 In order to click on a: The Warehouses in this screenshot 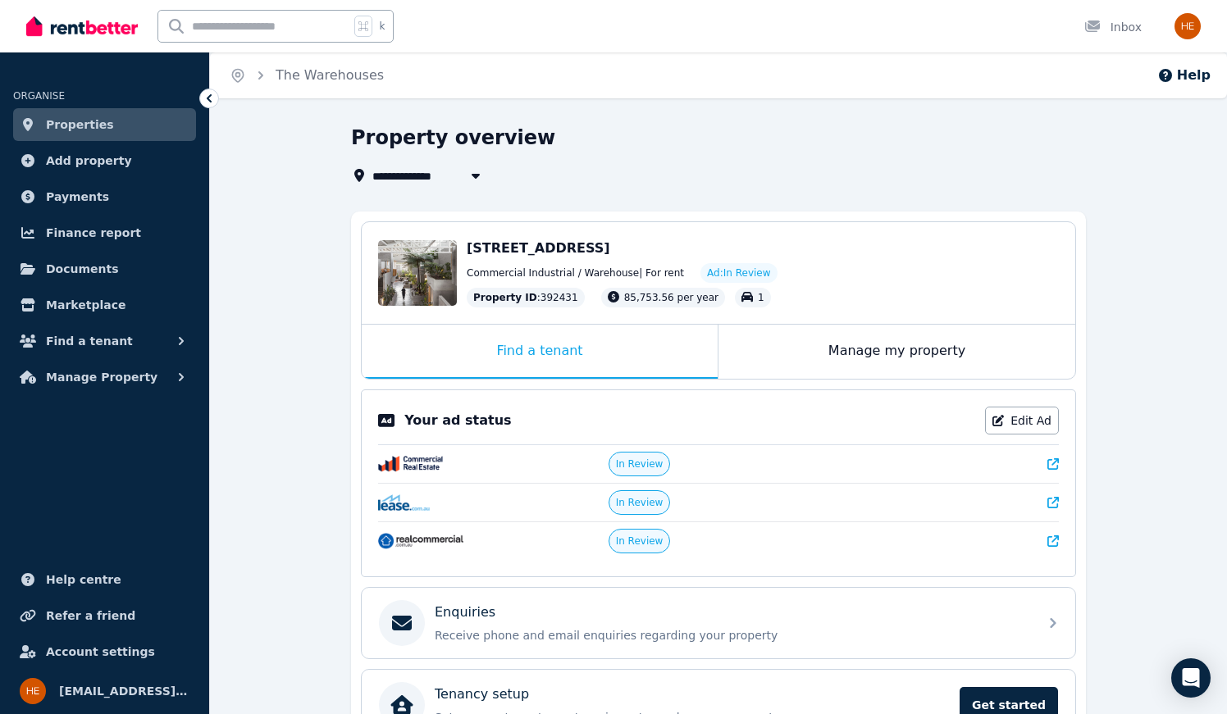, I will do `click(330, 75)`.